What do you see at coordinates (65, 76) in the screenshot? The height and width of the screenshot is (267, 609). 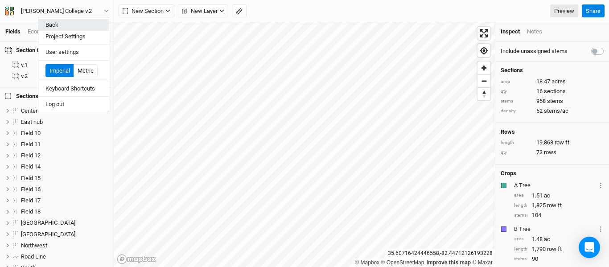 I see `div: v.2` at bounding box center [65, 76].